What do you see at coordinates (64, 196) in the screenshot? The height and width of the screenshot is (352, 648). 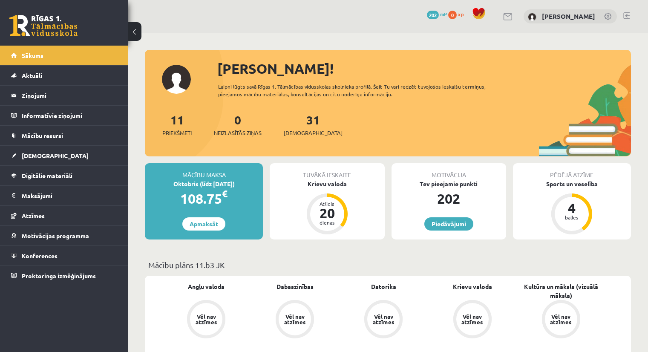 I see `a: Maksājumi` at bounding box center [64, 196].